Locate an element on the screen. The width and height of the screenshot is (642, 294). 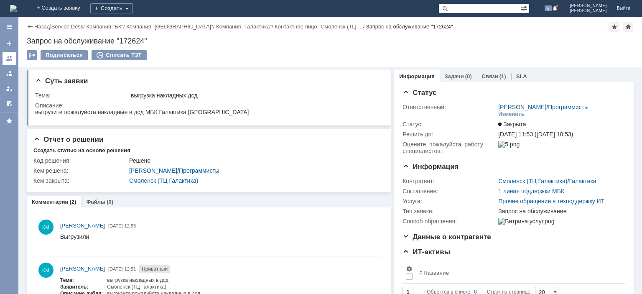
a: Галактика is located at coordinates (582, 181).